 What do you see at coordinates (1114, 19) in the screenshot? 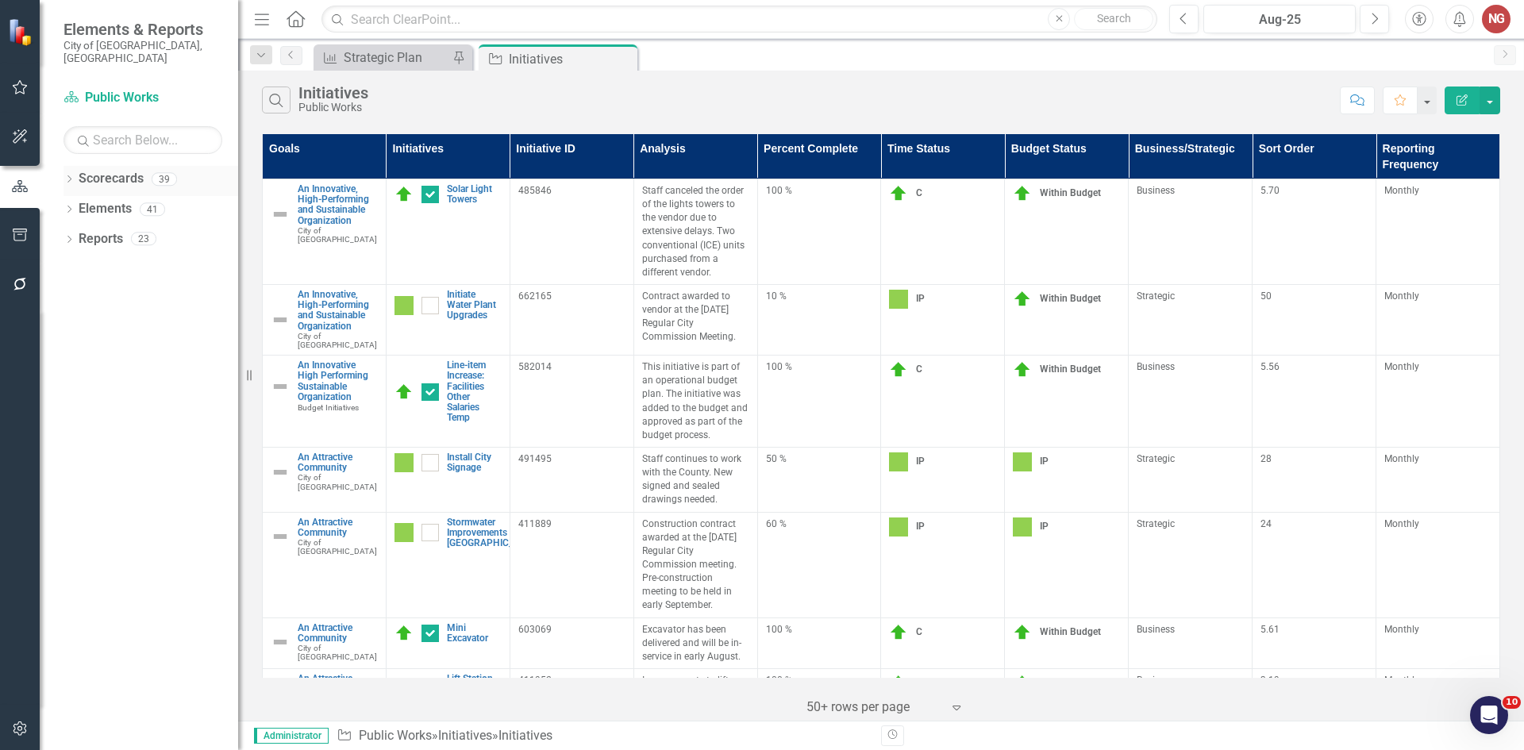
I see `button: Search` at bounding box center [1114, 19].